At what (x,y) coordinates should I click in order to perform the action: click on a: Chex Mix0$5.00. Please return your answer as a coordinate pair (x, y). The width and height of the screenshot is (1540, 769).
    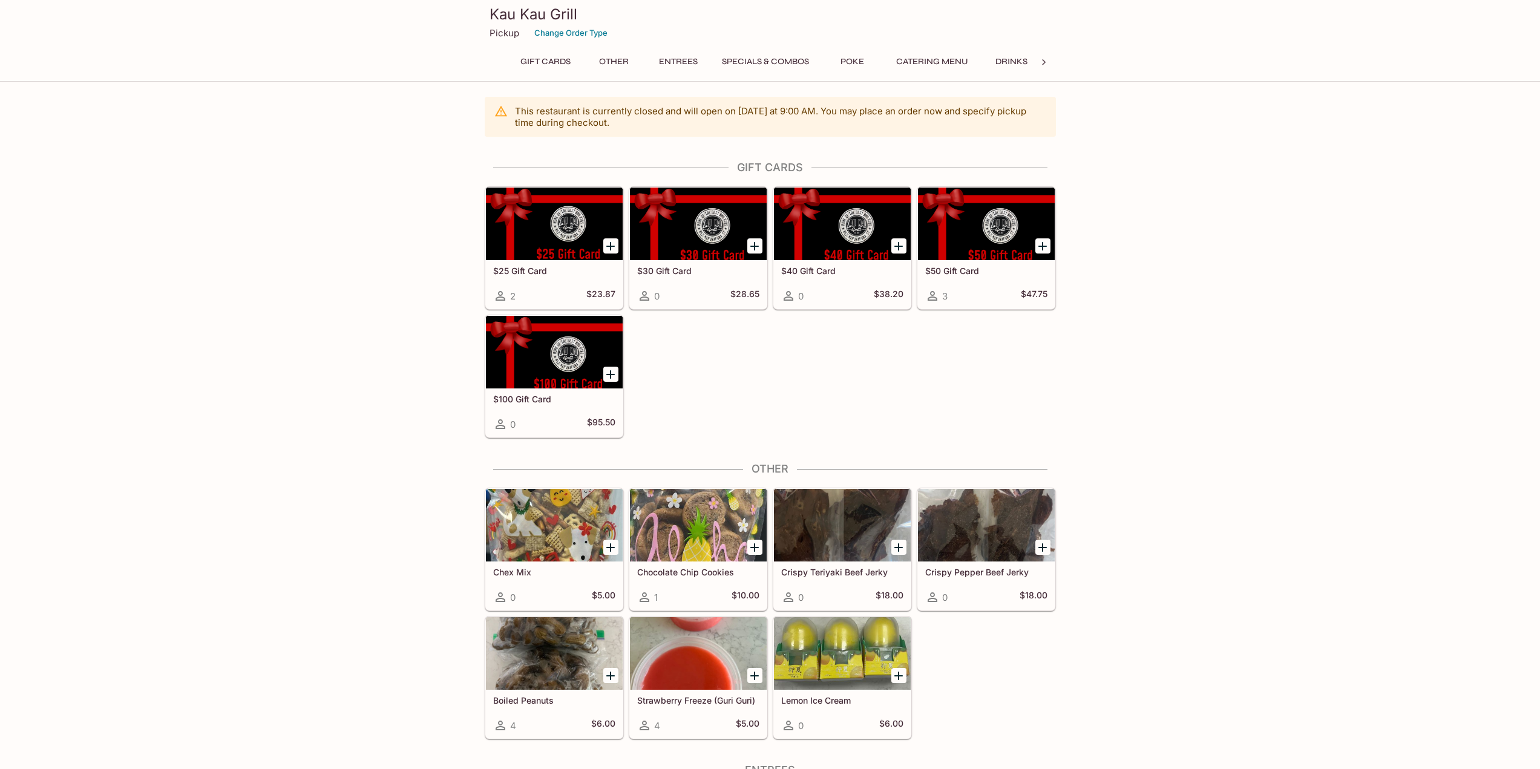
    Looking at the image, I should click on (554, 549).